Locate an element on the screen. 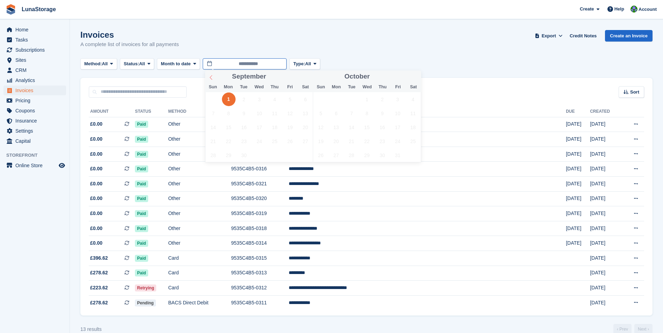 This screenshot has width=663, height=333. span: September 18, 2025 is located at coordinates (274, 127).